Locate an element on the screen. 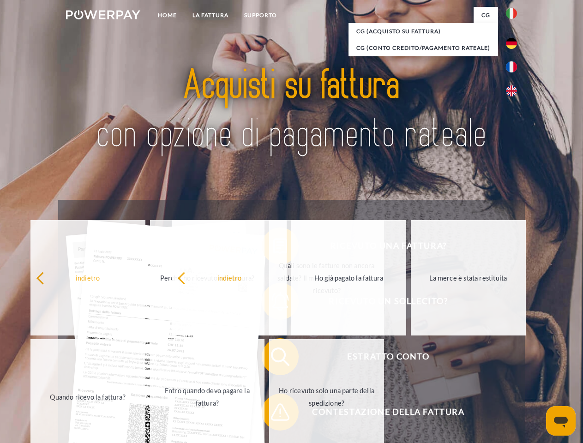 Image resolution: width=583 pixels, height=443 pixels. img: en is located at coordinates (512, 91).